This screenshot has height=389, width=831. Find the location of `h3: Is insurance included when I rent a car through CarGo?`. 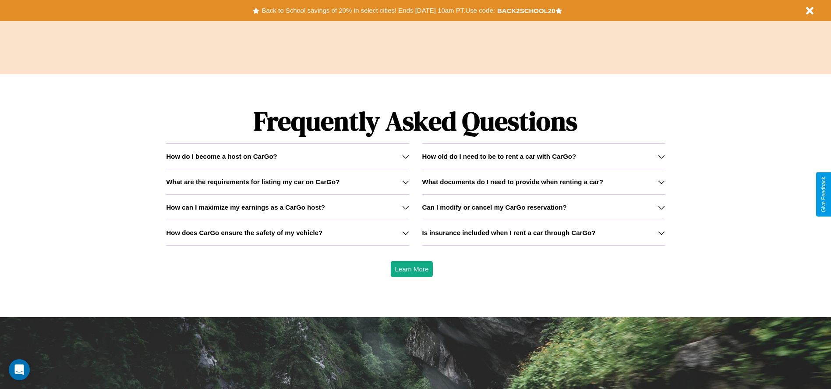

h3: Is insurance included when I rent a car through CarGo? is located at coordinates (509, 232).